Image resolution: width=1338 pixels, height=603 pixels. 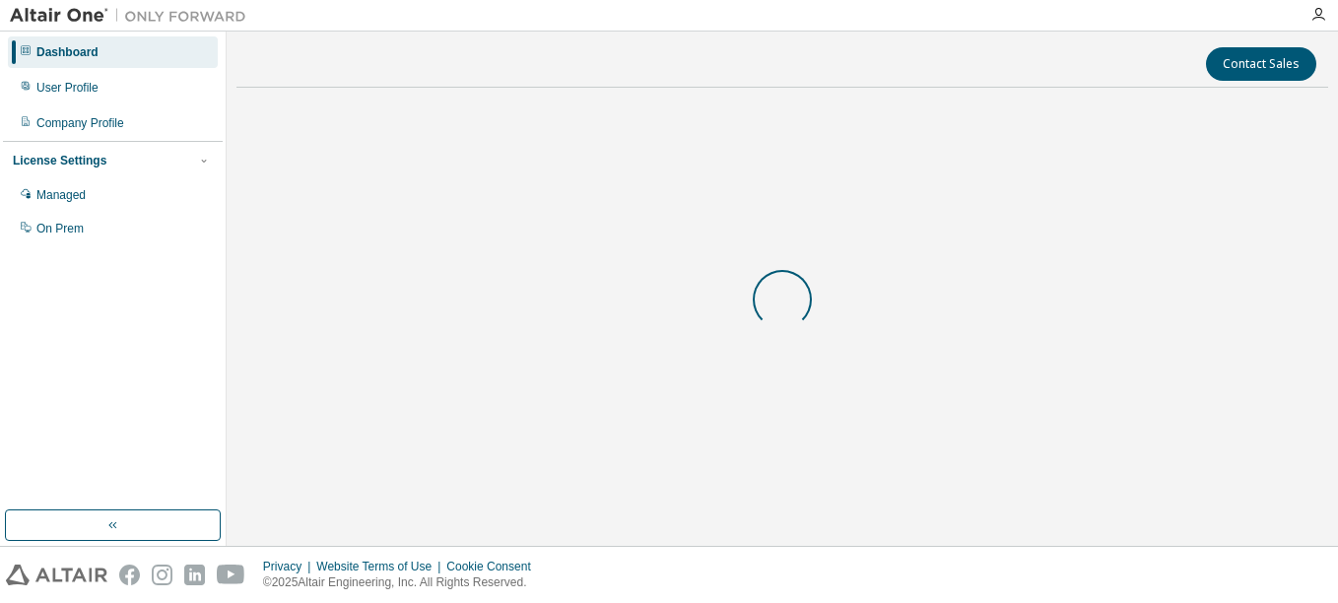 I want to click on div: License Settings, so click(x=59, y=161).